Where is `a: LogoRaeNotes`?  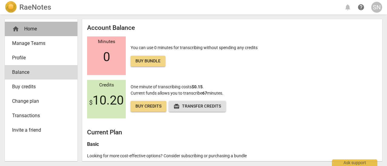
a: LogoRaeNotes is located at coordinates (28, 7).